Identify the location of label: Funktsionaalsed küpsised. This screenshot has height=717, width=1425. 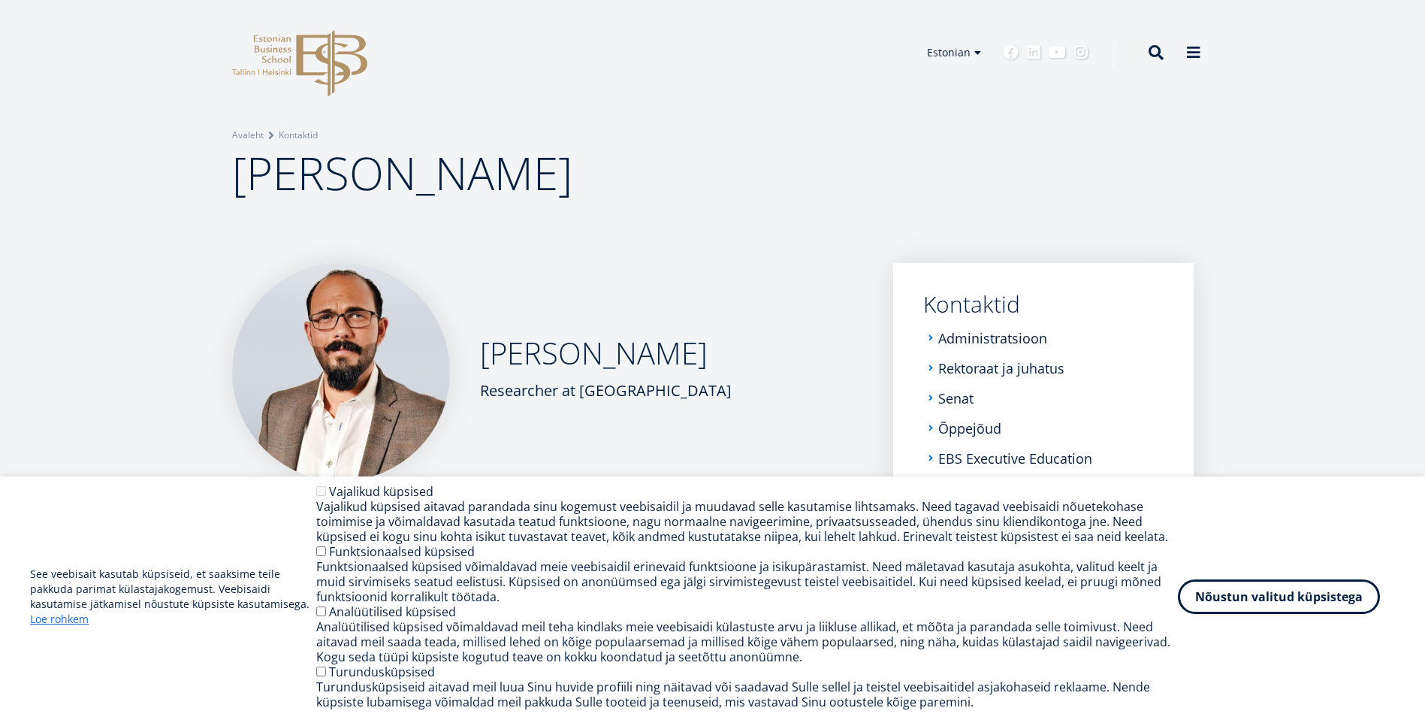
(402, 551).